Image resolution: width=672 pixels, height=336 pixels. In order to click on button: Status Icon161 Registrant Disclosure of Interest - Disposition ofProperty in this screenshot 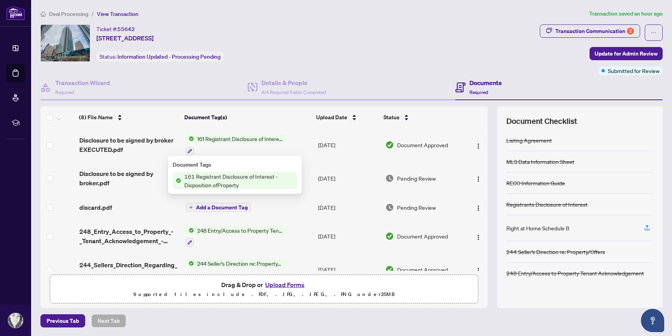, I will do `click(236, 145)`.